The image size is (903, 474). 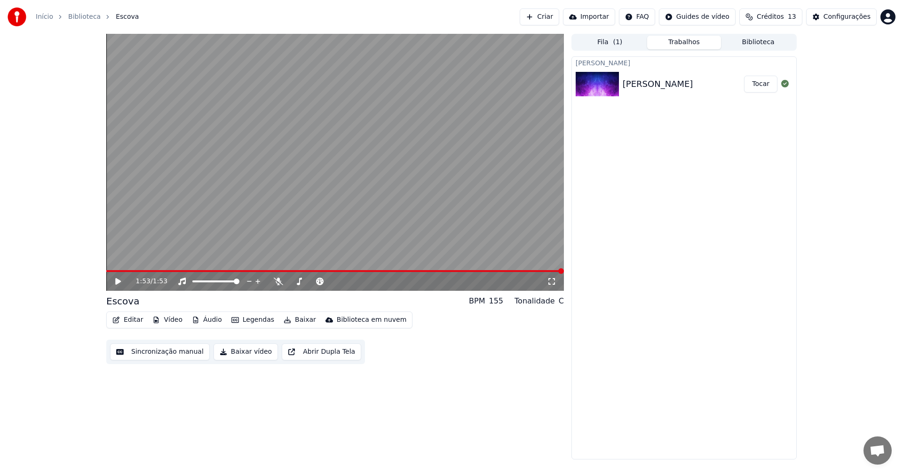 I want to click on div: 155, so click(x=496, y=301).